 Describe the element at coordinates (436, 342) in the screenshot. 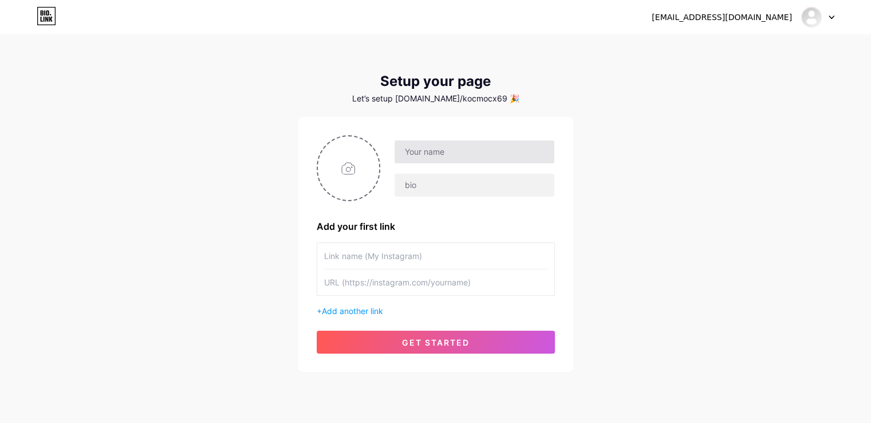

I see `button: get started` at that location.